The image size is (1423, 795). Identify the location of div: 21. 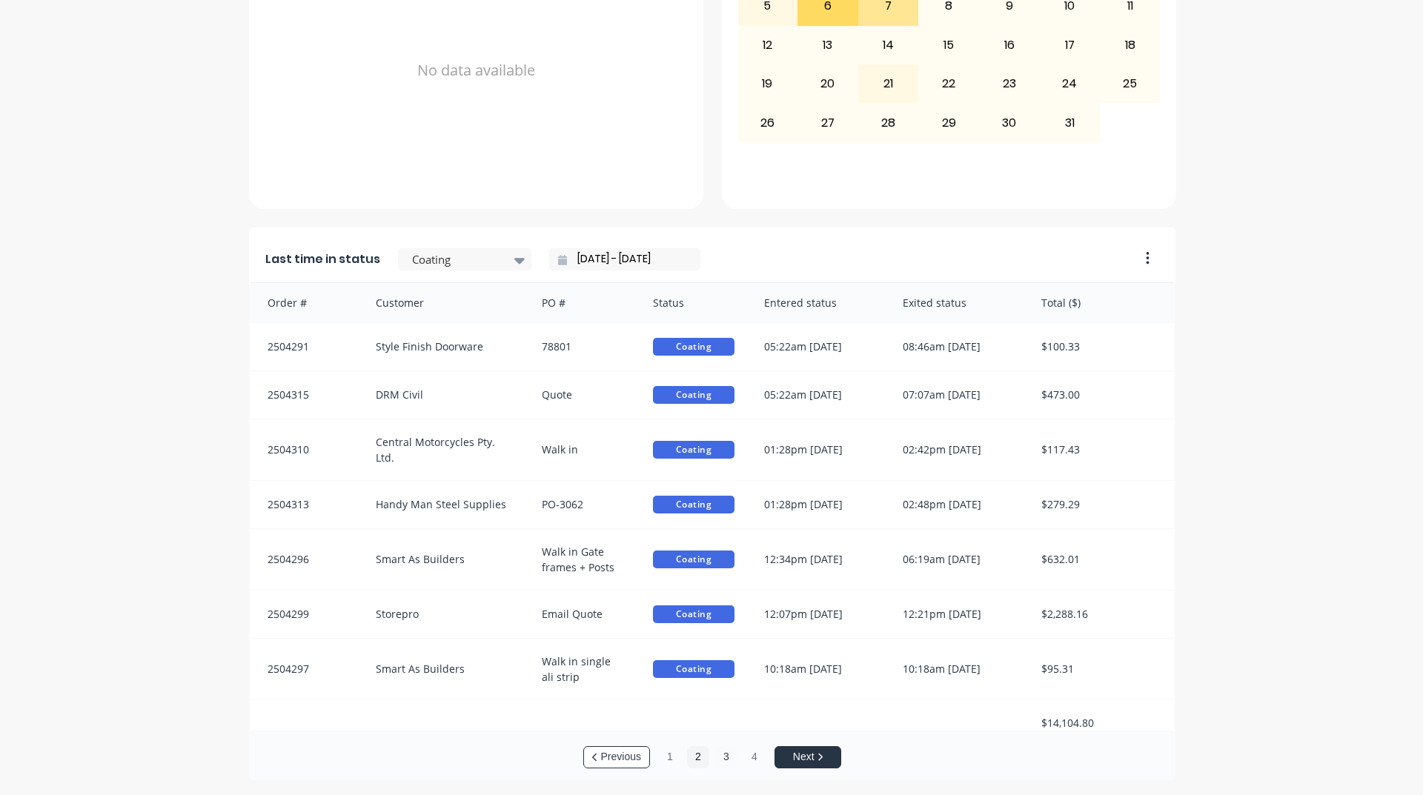
(888, 84).